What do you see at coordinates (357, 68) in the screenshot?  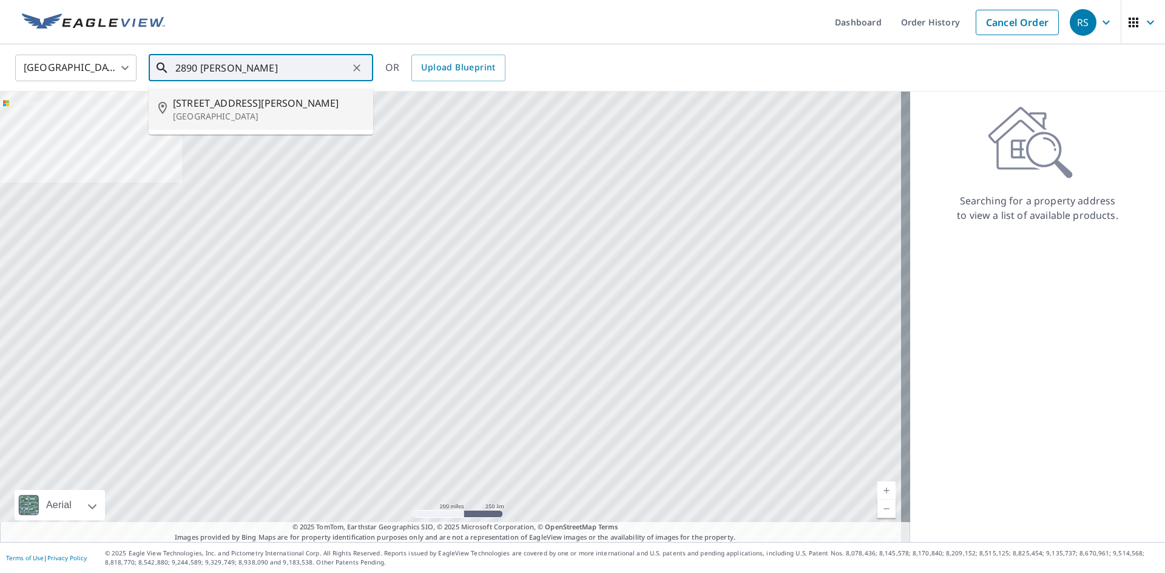 I see `button: Clear` at bounding box center [357, 68].